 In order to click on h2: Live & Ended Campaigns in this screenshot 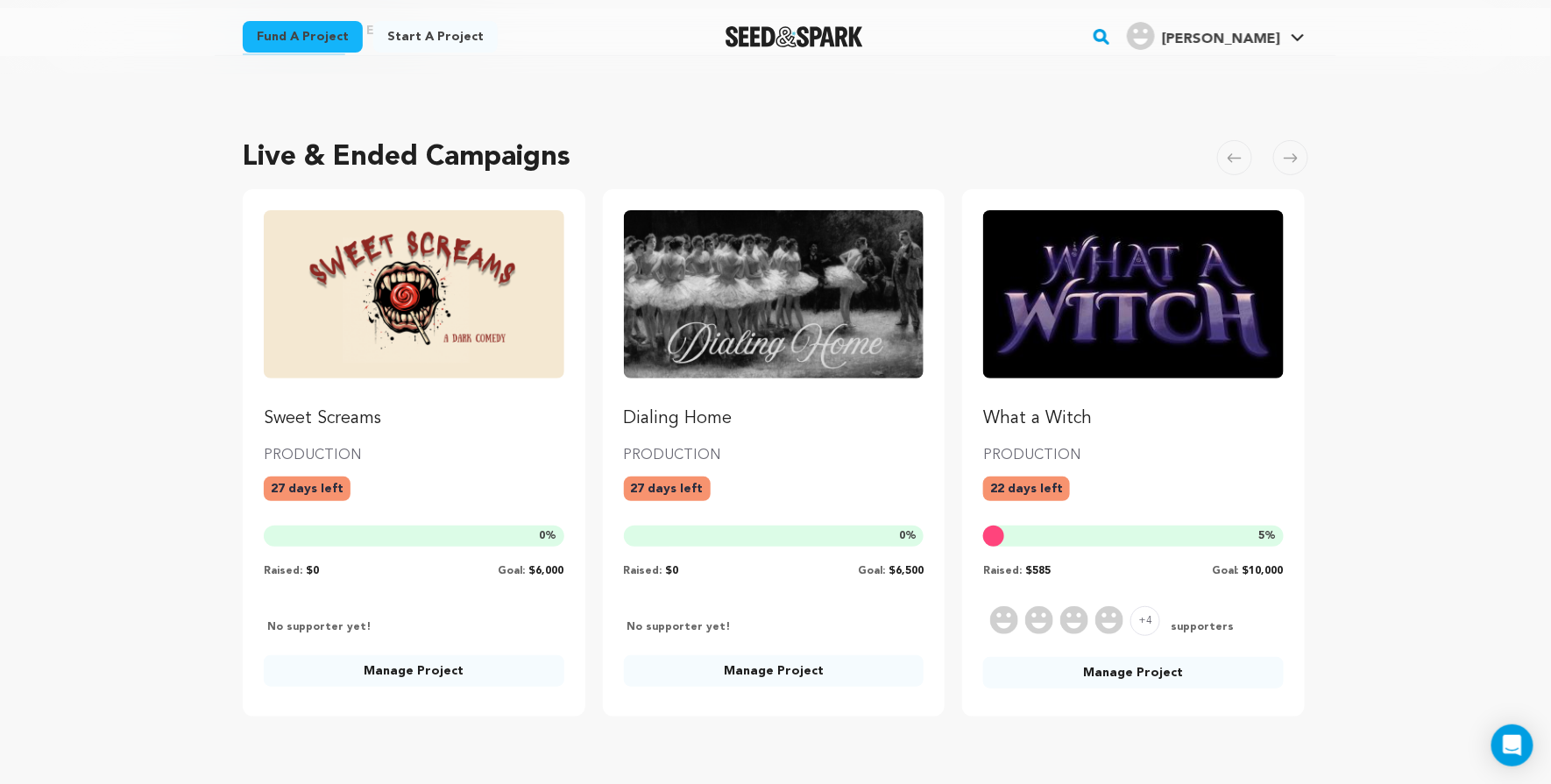, I will do `click(407, 157)`.